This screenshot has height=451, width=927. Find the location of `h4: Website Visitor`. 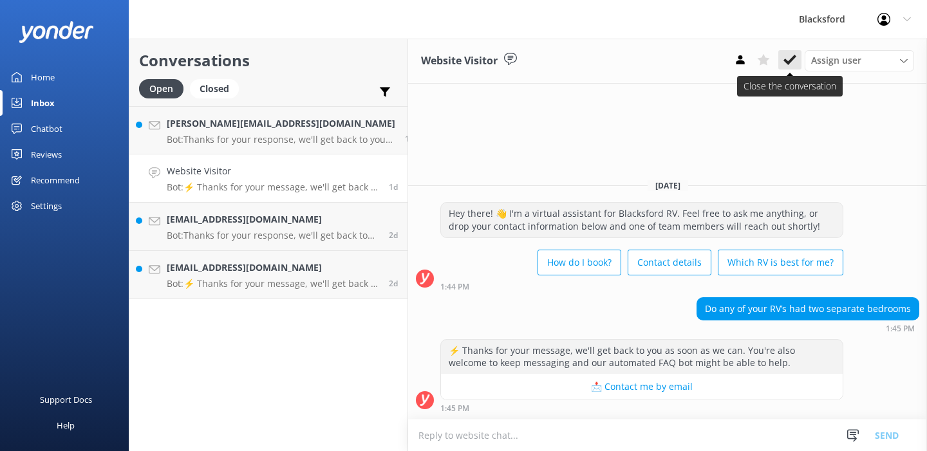

h4: Website Visitor is located at coordinates (273, 171).